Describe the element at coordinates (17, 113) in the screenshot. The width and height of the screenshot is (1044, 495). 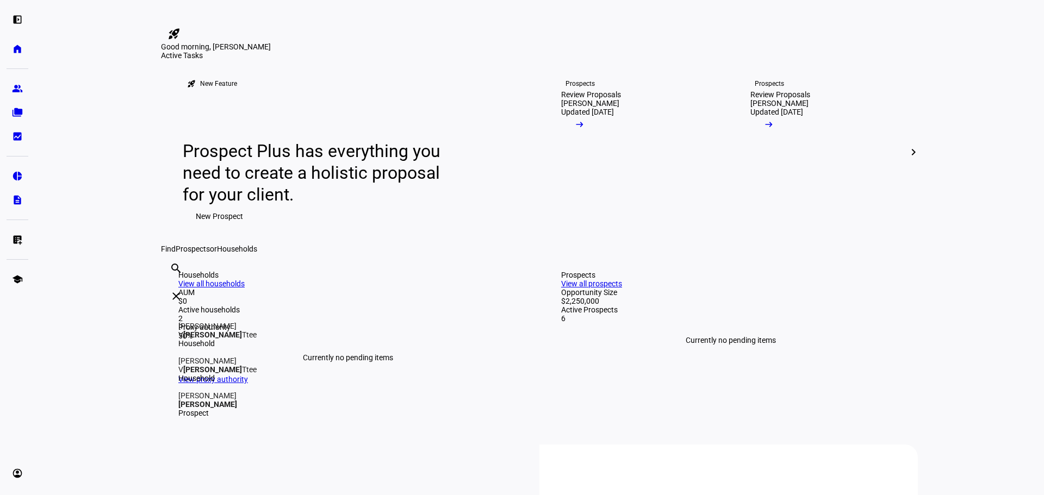
I see `a: folder_copy` at that location.